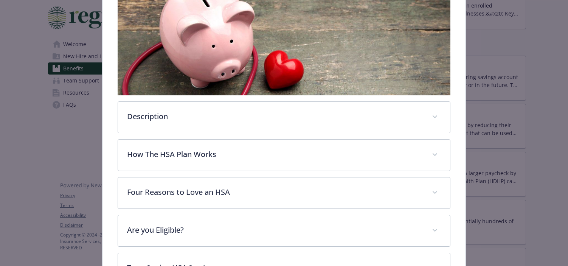  What do you see at coordinates (283, 117) in the screenshot?
I see `div: Description` at bounding box center [283, 117].